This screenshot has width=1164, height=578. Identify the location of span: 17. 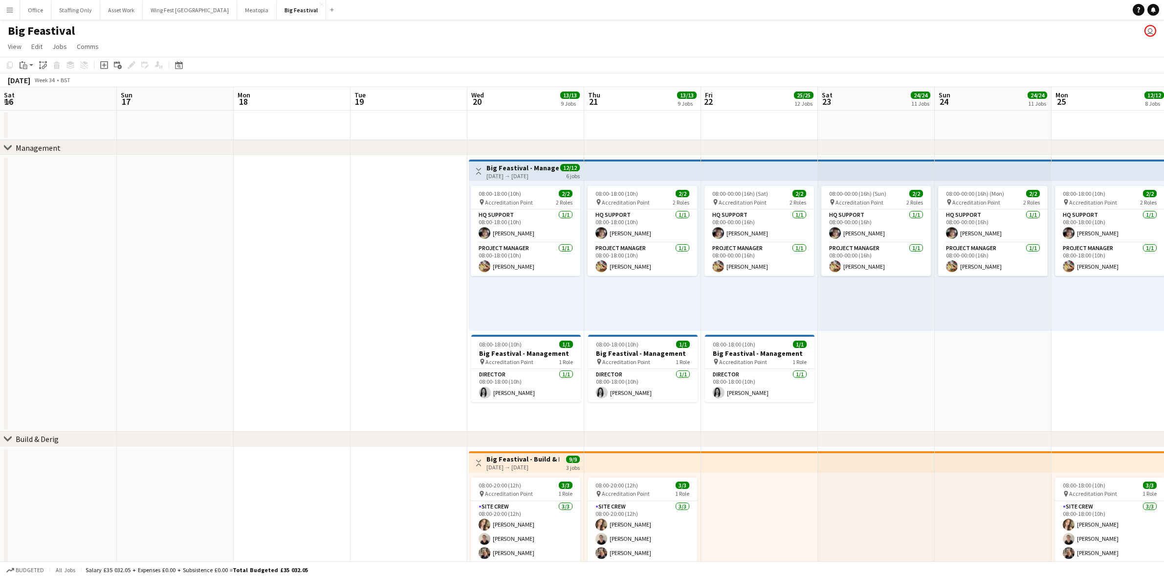
(126, 101).